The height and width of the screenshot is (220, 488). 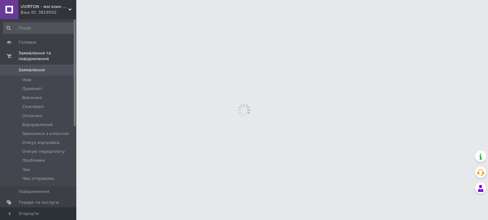 What do you see at coordinates (34, 191) in the screenshot?
I see `span: Повідомлення` at bounding box center [34, 191].